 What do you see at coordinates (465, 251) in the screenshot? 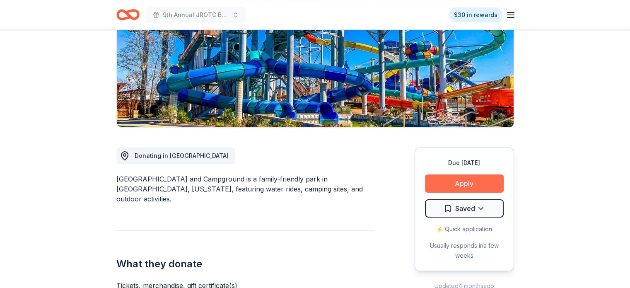
I see `div: Usually responds in a few weeks` at bounding box center [465, 251].